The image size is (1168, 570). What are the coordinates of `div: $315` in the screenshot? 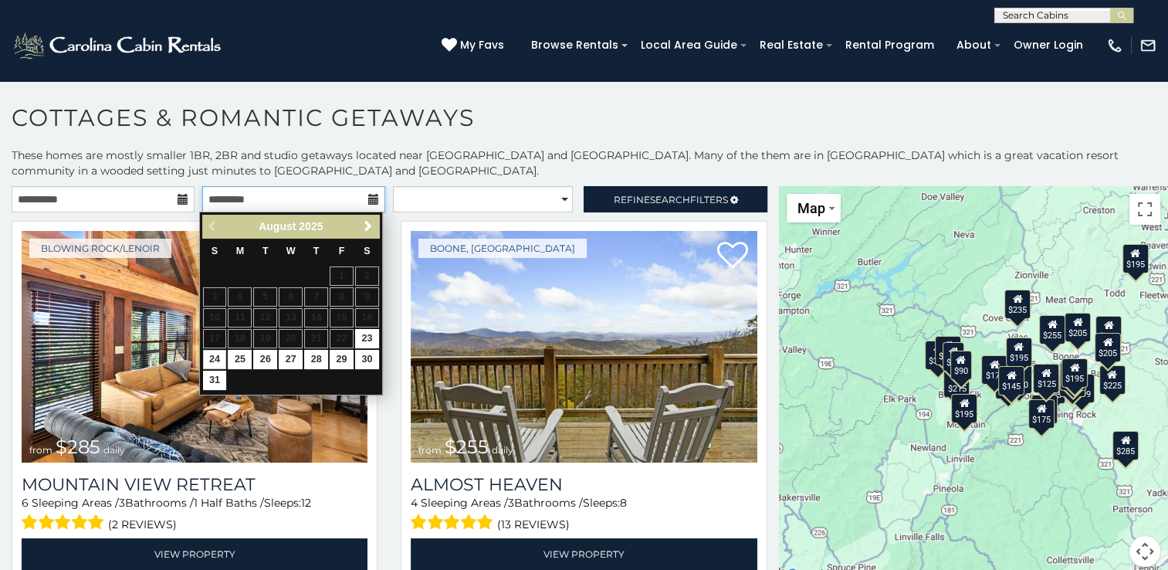 It's located at (938, 355).